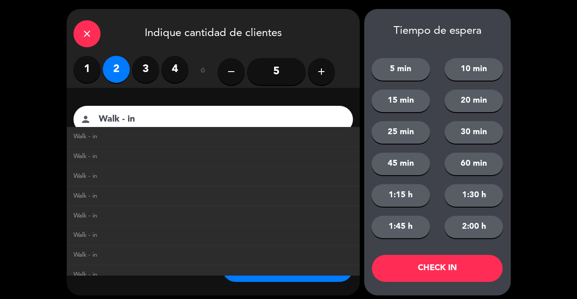 The image size is (577, 299). I want to click on input: Nombre del cliente, so click(219, 119).